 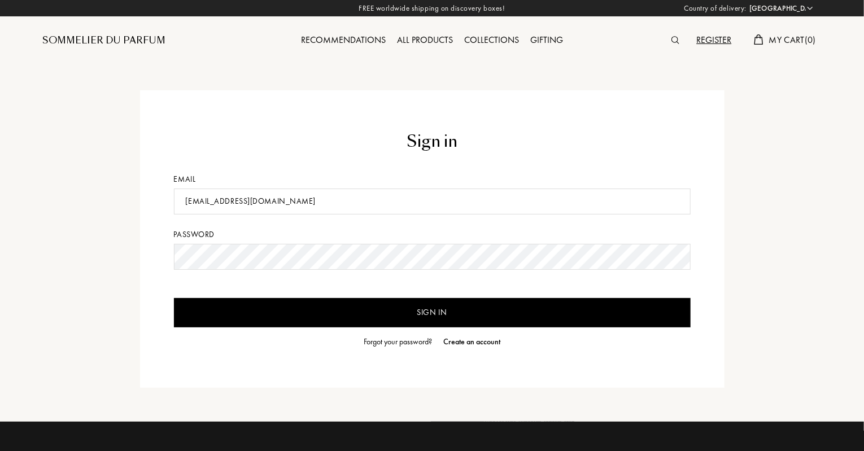 What do you see at coordinates (104, 41) in the screenshot?
I see `a: Sommelier du Parfum` at bounding box center [104, 41].